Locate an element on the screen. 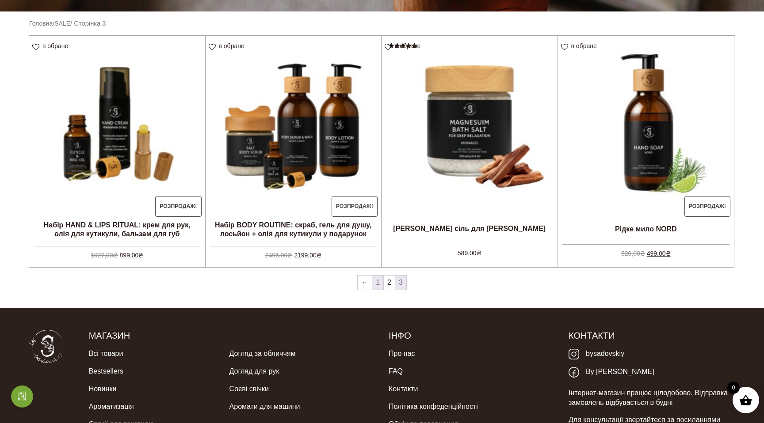 The height and width of the screenshot is (423, 764). h2: Набір BODY ROUTINE: скраб, гель для душу, лосьйон + олія для кутикули у подарунок is located at coordinates (293, 229).